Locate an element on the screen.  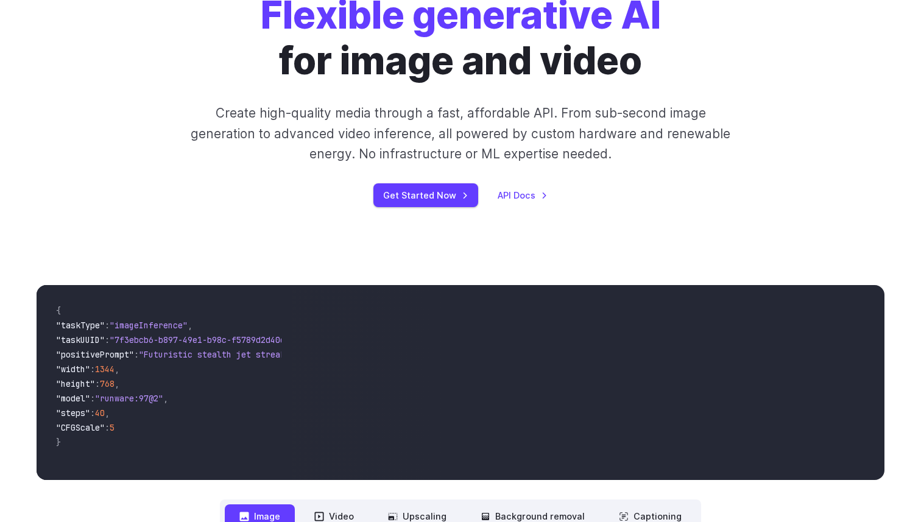
span: "7f3ebcb6-b897-49e1-b98c-f5789d2d40d7" is located at coordinates (202, 340).